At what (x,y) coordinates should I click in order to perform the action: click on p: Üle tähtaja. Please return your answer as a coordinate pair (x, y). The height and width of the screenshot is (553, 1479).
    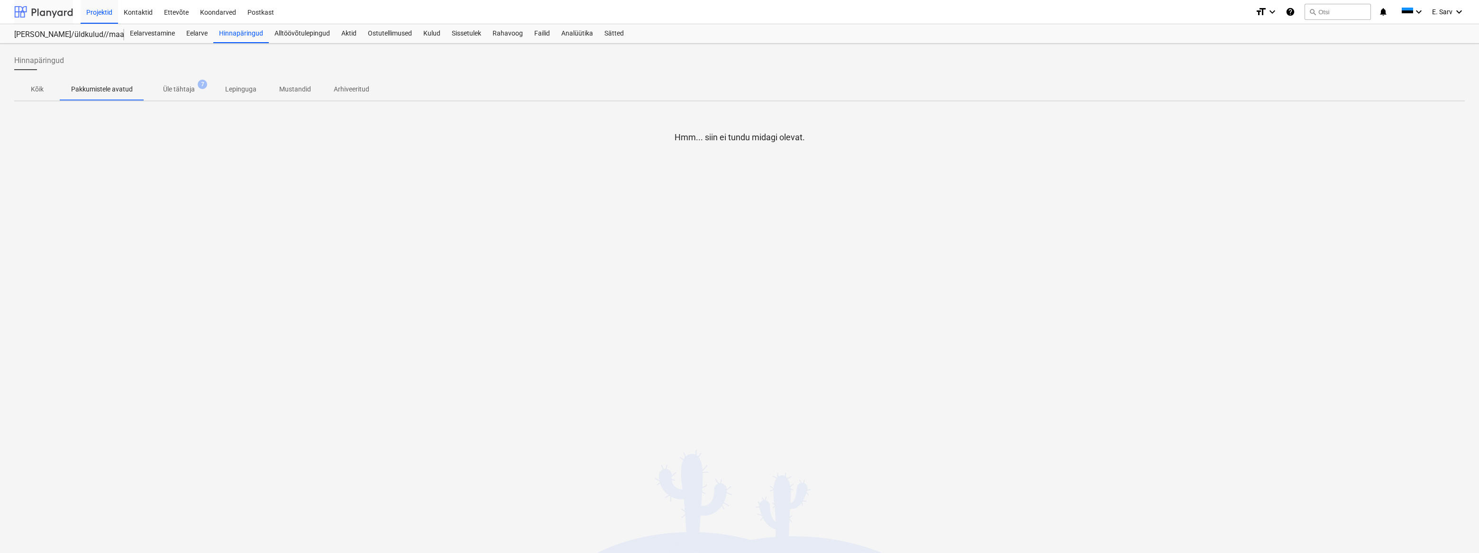
    Looking at the image, I should click on (179, 89).